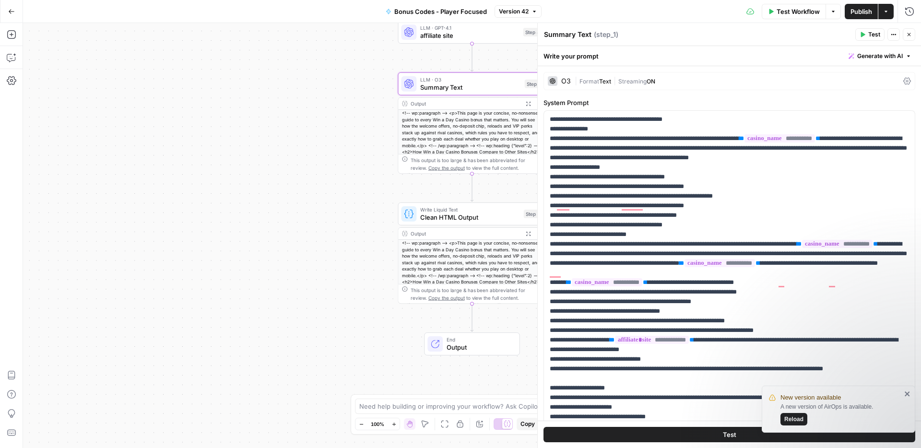  Describe the element at coordinates (793, 12) in the screenshot. I see `button: Test Workflow` at that location.